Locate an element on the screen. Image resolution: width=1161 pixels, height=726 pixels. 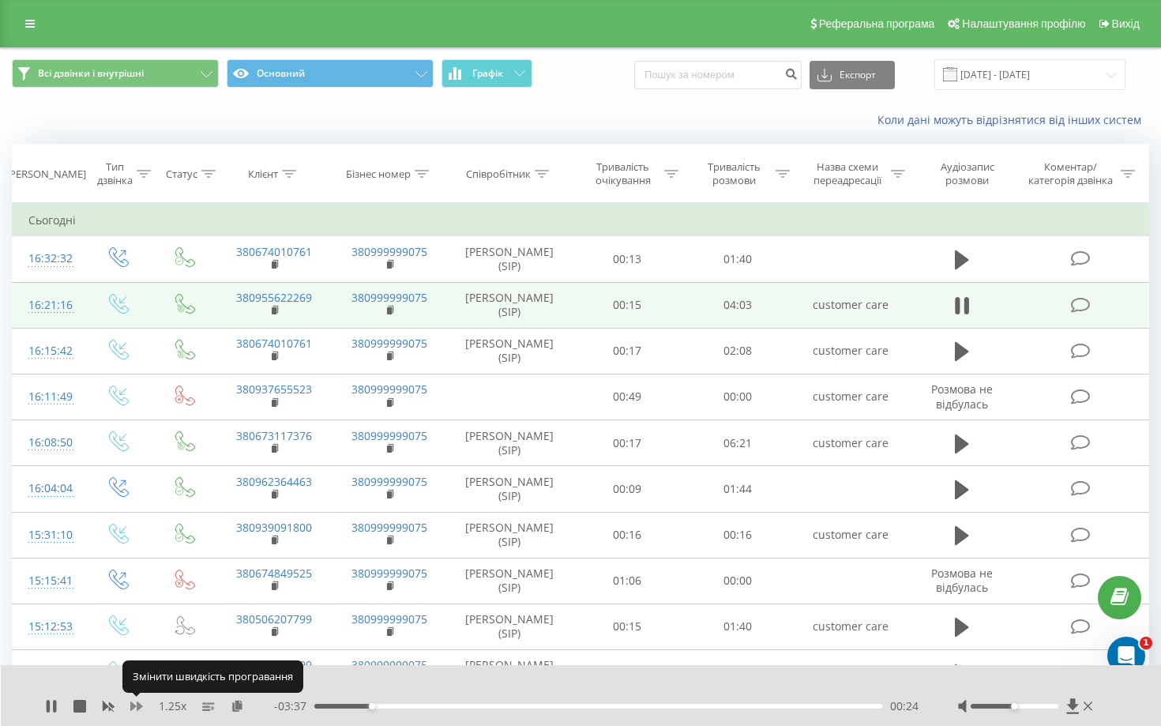
span: 1 is located at coordinates (1146, 643).